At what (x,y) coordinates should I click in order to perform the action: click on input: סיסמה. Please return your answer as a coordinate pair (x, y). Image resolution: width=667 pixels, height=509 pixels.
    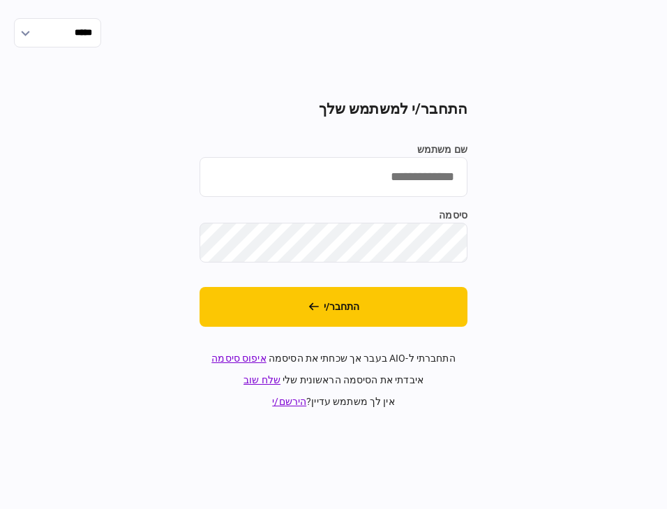
    Looking at the image, I should click on (334, 242).